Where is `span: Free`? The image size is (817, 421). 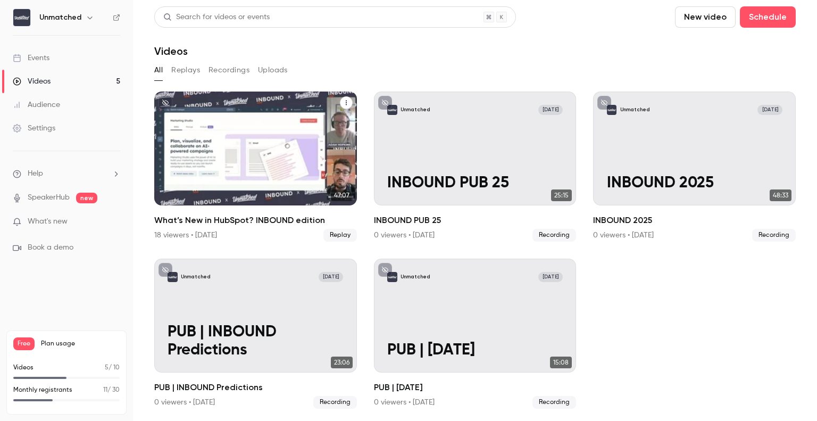 span: Free is located at coordinates (24, 343).